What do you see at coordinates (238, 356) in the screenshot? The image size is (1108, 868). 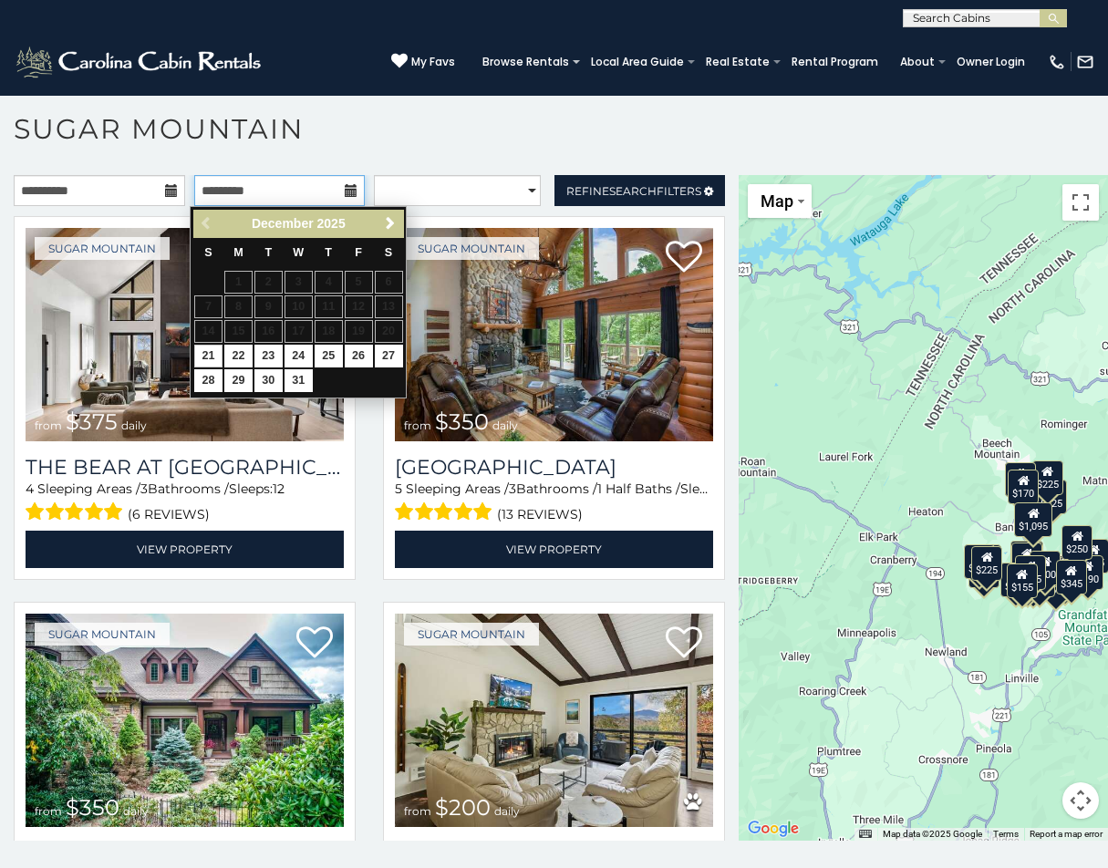 I see `a: 22` at bounding box center [238, 356].